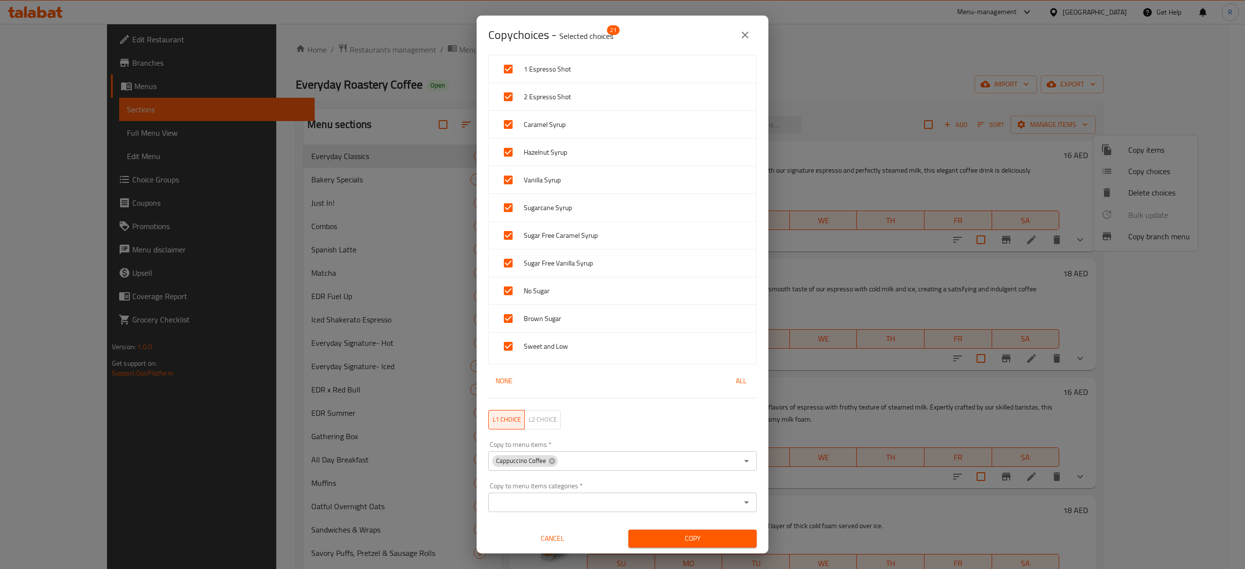 Image resolution: width=1245 pixels, height=569 pixels. What do you see at coordinates (636, 152) in the screenshot?
I see `span: Hazelnut Syrup` at bounding box center [636, 152].